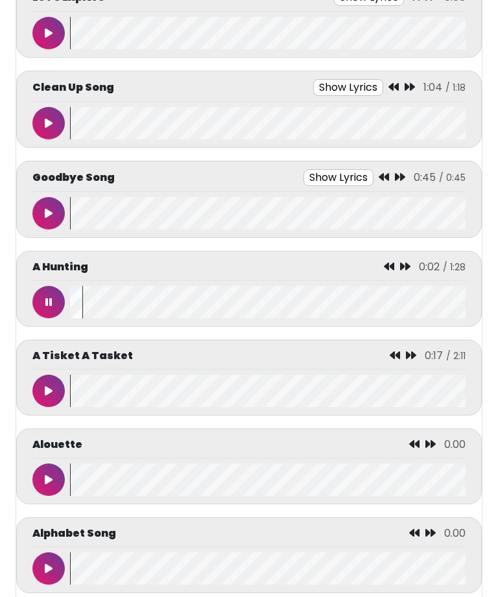 The height and width of the screenshot is (597, 498). What do you see at coordinates (424, 177) in the screenshot?
I see `span: 0:45` at bounding box center [424, 177].